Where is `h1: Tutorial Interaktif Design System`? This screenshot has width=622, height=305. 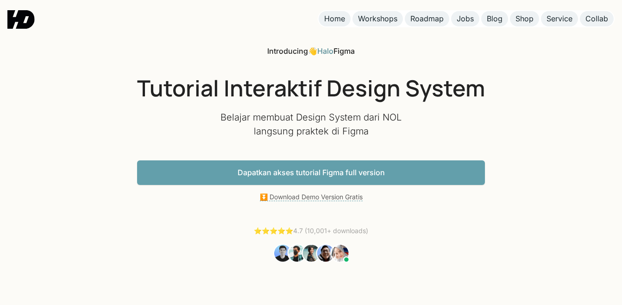 h1: Tutorial Interaktif Design System is located at coordinates (311, 88).